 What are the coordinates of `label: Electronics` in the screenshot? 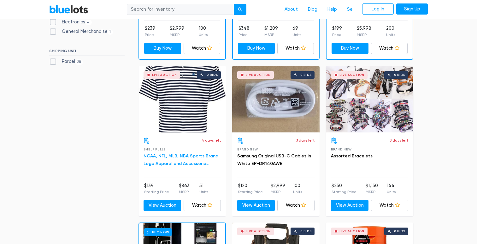 It's located at (70, 22).